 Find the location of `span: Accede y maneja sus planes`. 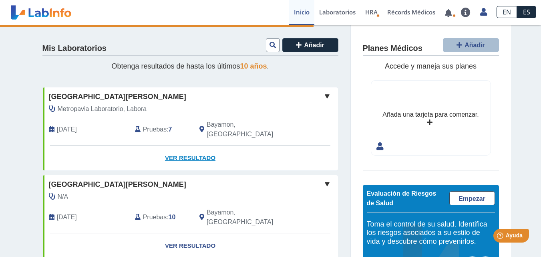

span: Accede y maneja sus planes is located at coordinates (431, 66).